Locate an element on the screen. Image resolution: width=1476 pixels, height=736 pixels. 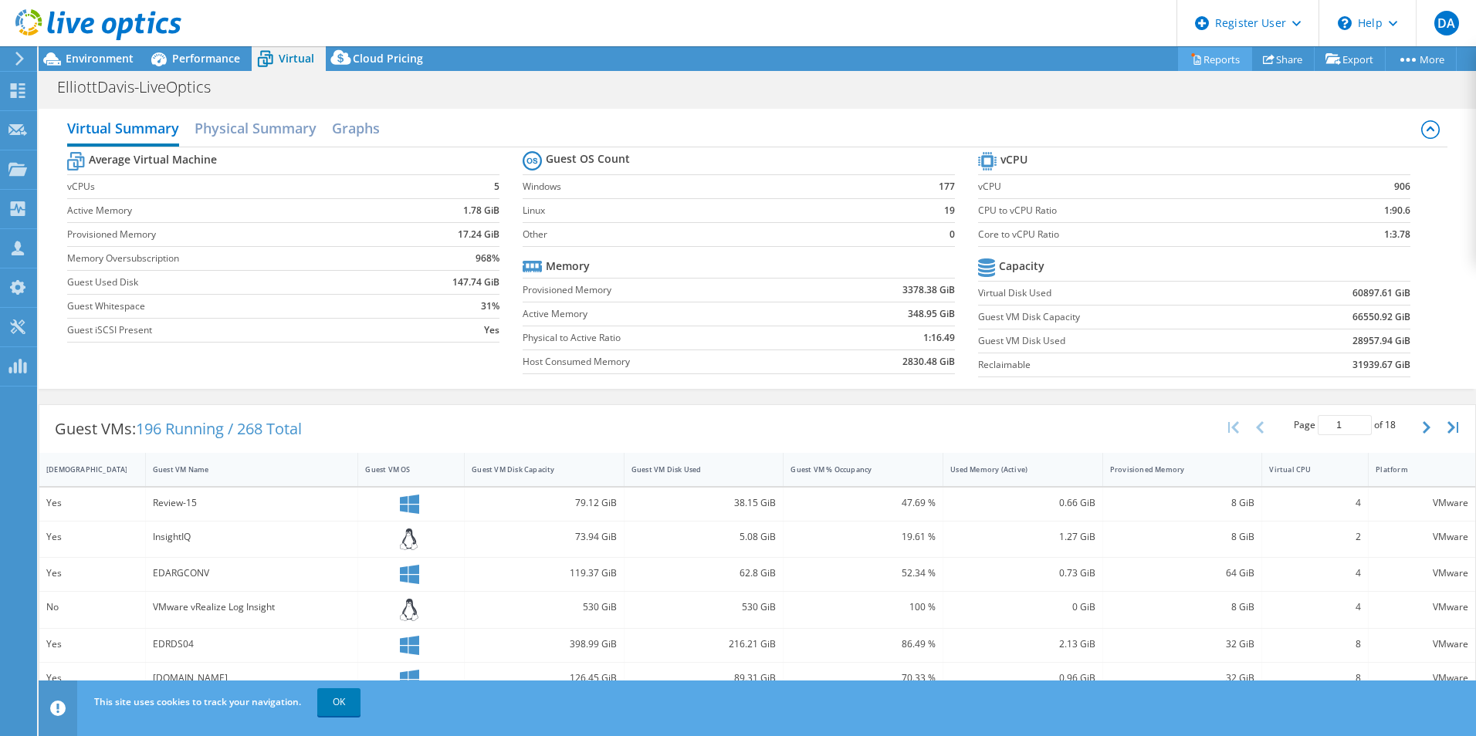
div: 119.37 GiB is located at coordinates (544, 573).